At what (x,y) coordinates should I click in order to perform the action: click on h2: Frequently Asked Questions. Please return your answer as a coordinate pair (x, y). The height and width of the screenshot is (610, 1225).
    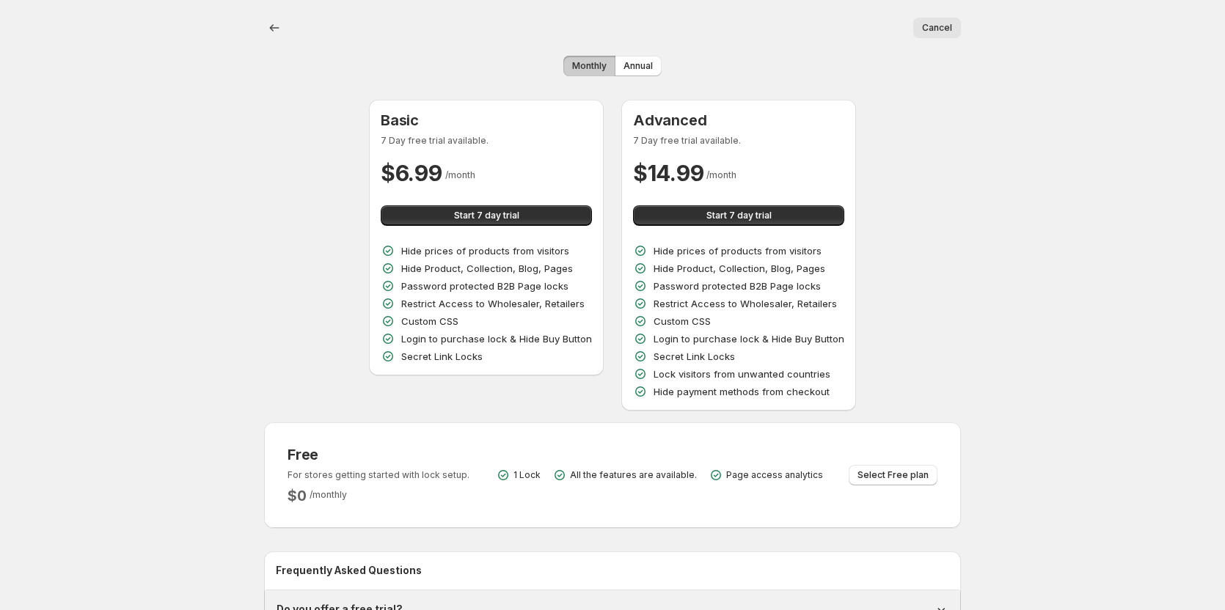
    Looking at the image, I should click on (612, 571).